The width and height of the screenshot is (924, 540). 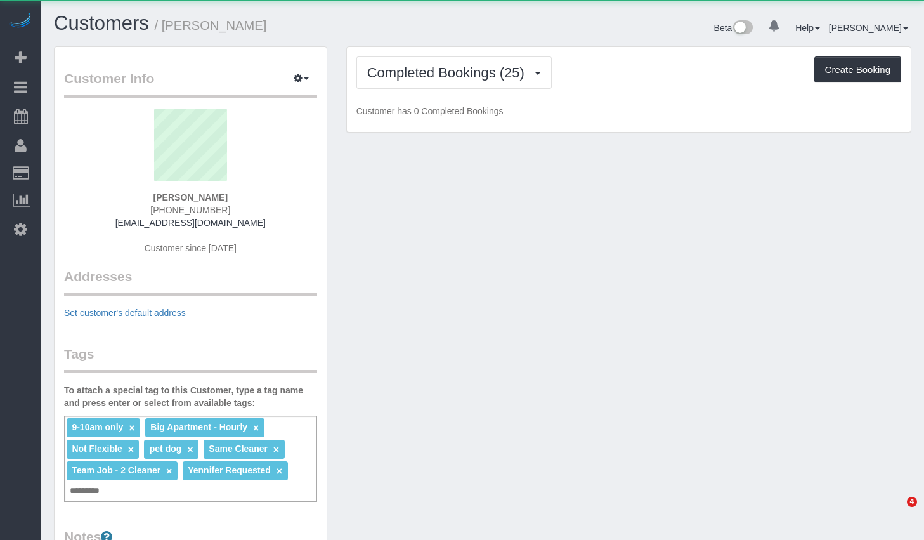 What do you see at coordinates (125, 313) in the screenshot?
I see `a: Set customer's default address` at bounding box center [125, 313].